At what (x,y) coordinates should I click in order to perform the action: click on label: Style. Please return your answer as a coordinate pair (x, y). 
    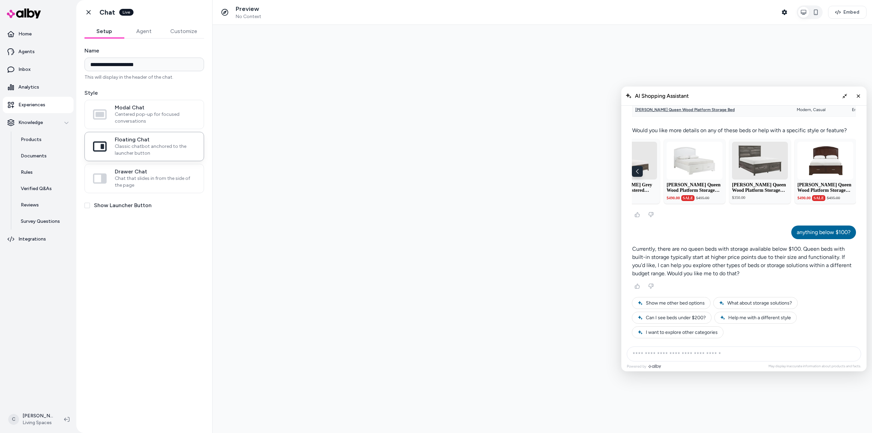
    Looking at the image, I should click on (144, 93).